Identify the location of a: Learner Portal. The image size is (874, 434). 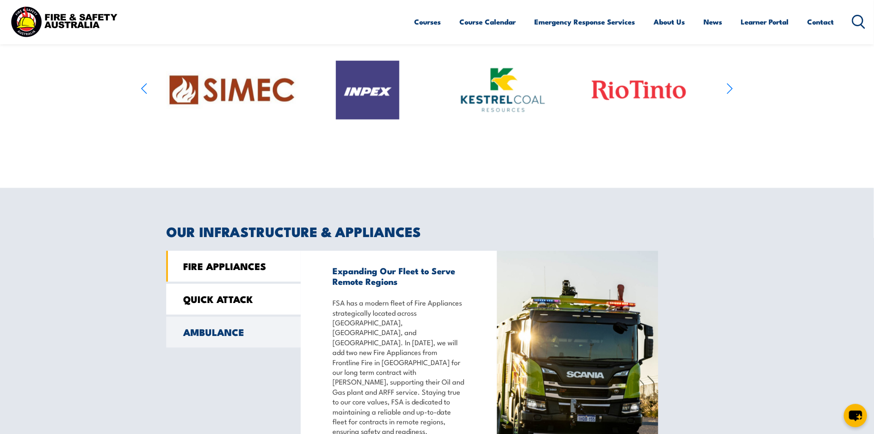
(765, 22).